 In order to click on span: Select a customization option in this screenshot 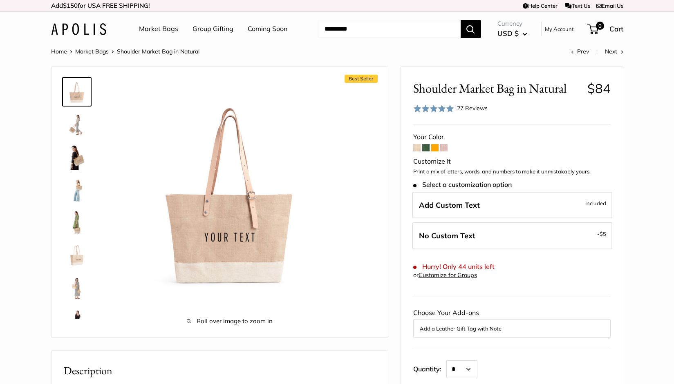, I will do `click(462, 185)`.